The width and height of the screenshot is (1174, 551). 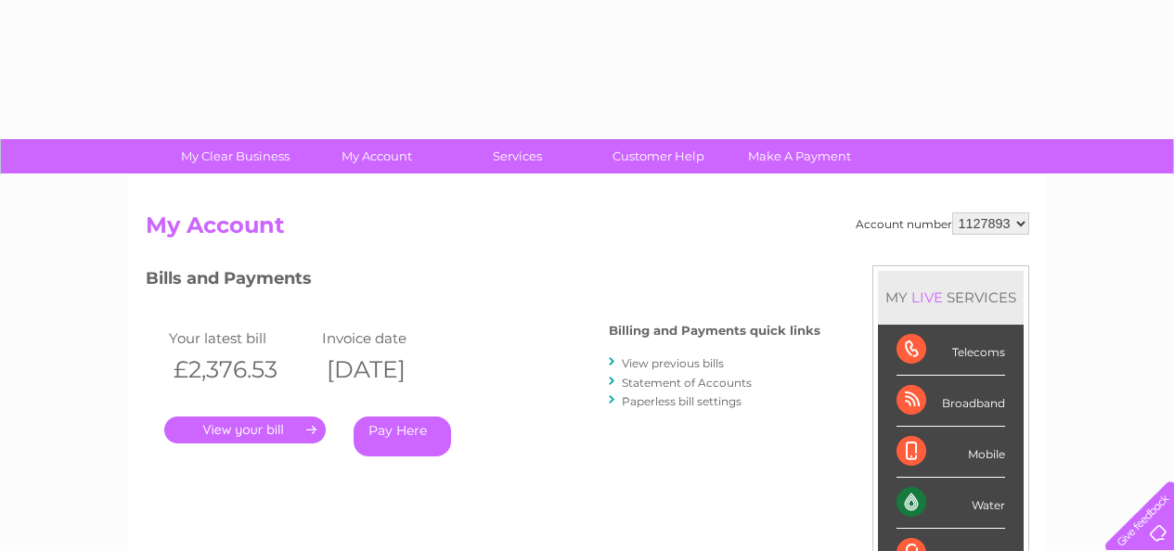 I want to click on div: LIVE, so click(x=927, y=297).